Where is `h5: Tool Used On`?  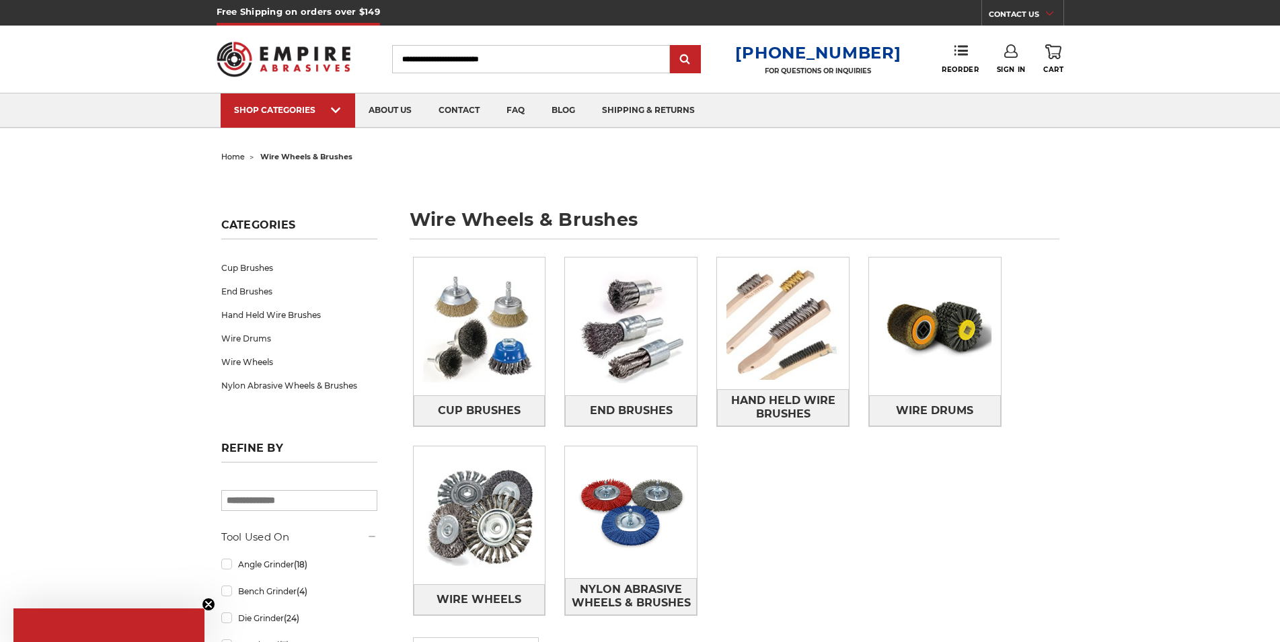 h5: Tool Used On is located at coordinates (299, 537).